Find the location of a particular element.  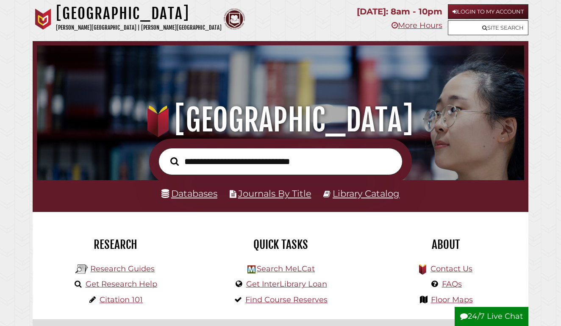

i: Search is located at coordinates (174, 161).